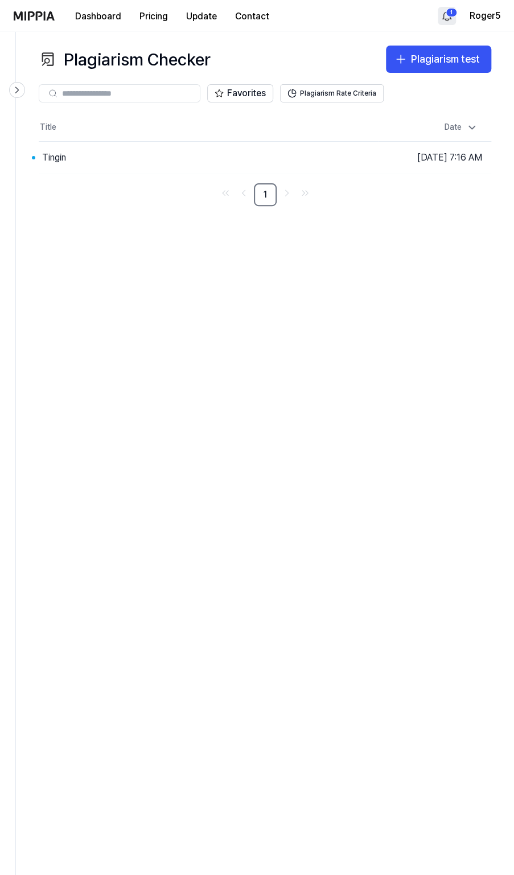 This screenshot has width=514, height=875. Describe the element at coordinates (332, 93) in the screenshot. I see `button: Plagiarism Rate Criteria` at that location.